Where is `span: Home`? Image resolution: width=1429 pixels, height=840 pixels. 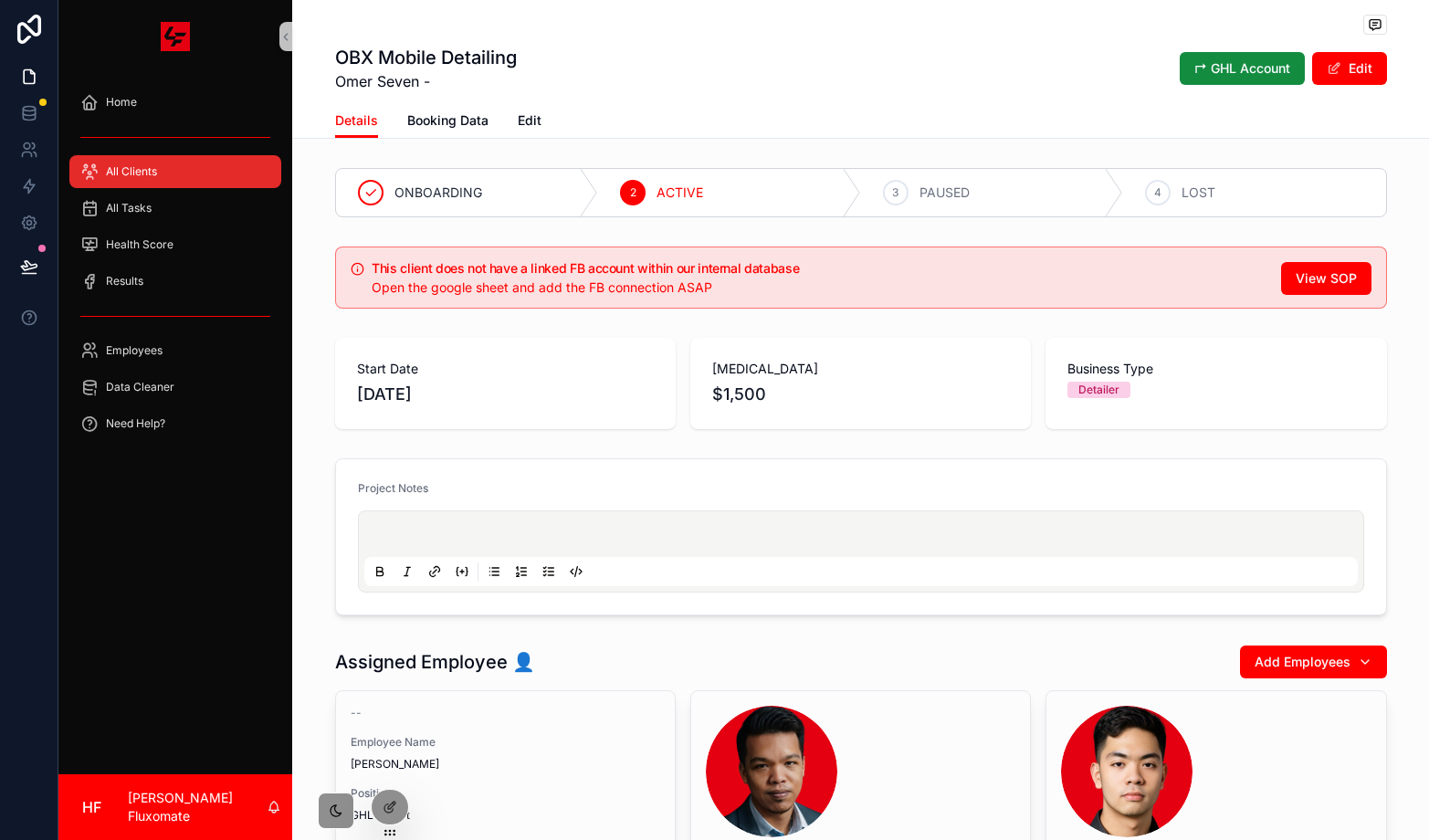 span: Home is located at coordinates (121, 102).